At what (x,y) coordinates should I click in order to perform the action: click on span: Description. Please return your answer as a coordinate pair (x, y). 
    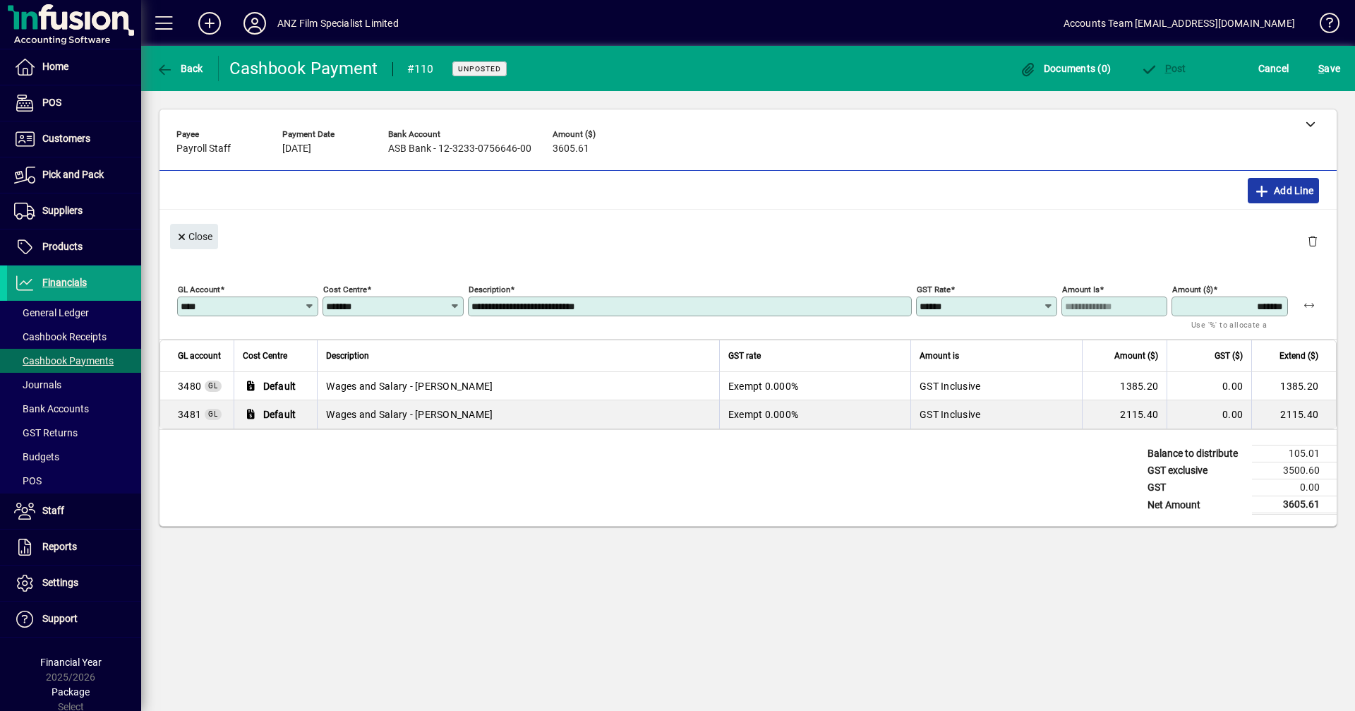
    Looking at the image, I should click on (347, 356).